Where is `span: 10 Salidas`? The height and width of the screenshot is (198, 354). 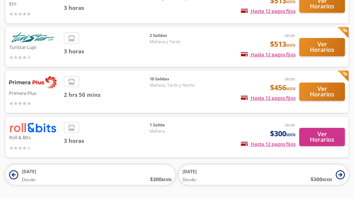
span: 10 Salidas is located at coordinates (175, 79).